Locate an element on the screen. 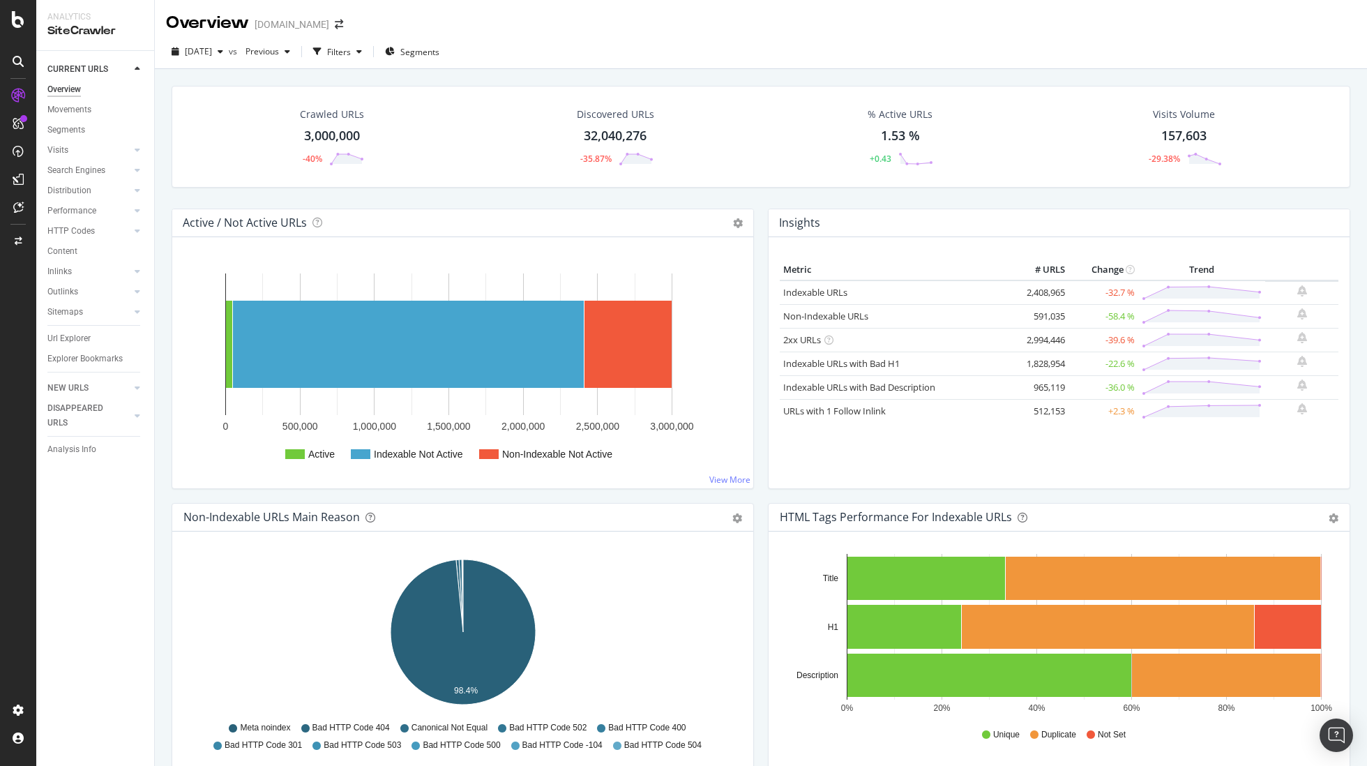 The image size is (1367, 766). text: 80% is located at coordinates (1226, 708).